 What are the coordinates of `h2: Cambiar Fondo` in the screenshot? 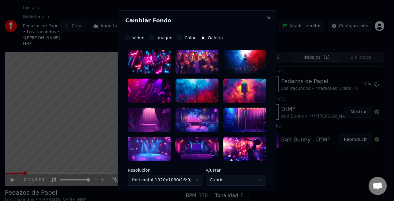 It's located at (197, 20).